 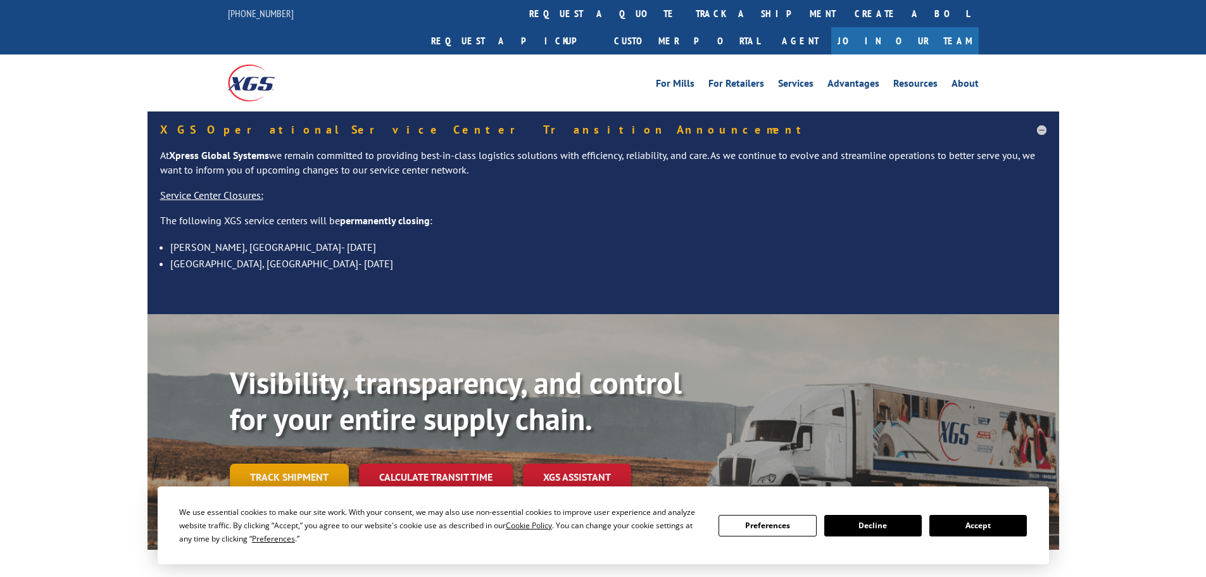 What do you see at coordinates (441, 525) in the screenshot?
I see `div: We use essential cookies to make our site work. With your consent, we may also use non-essential ...` at bounding box center [441, 525].